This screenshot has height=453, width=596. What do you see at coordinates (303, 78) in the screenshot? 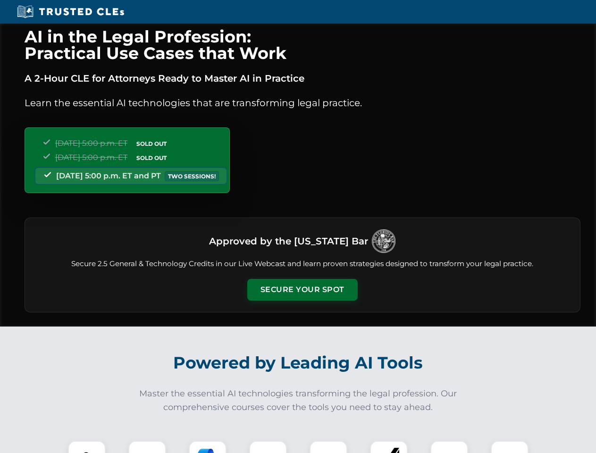
I see `p: A 2-Hour CLE for Attorneys Ready to Master AI in Practice` at bounding box center [303, 78].